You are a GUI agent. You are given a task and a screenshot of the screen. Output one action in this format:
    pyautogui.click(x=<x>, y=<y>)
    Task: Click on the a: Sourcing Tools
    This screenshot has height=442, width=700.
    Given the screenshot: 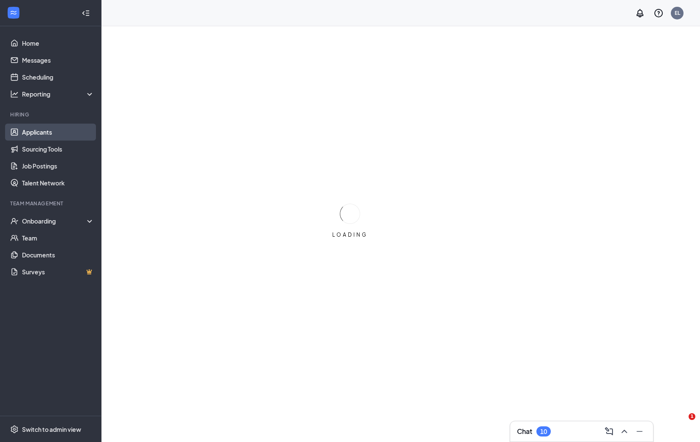 What is the action you would take?
    pyautogui.click(x=58, y=149)
    